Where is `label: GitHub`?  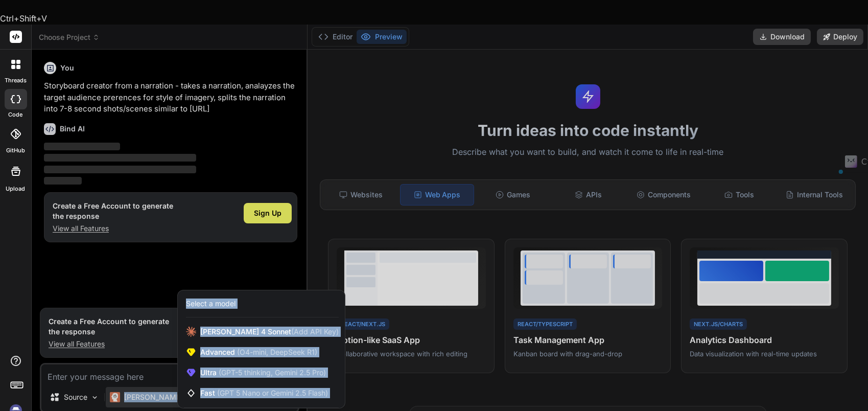
label: GitHub is located at coordinates (15, 150).